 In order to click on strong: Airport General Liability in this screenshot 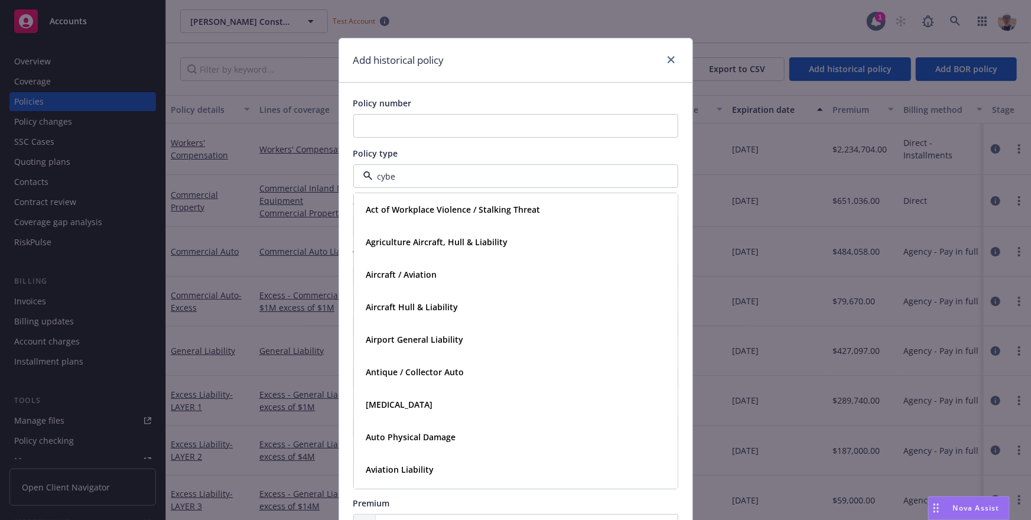, I will do `click(415, 340)`.